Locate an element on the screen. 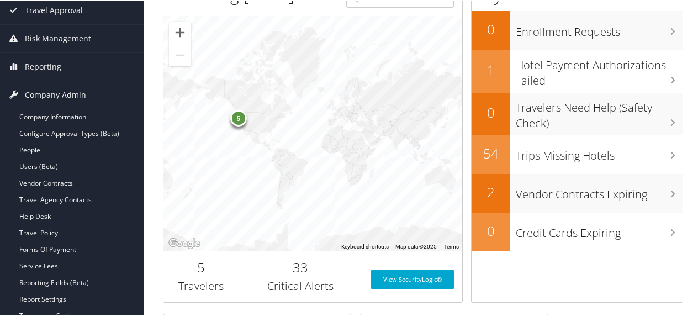 Image resolution: width=698 pixels, height=316 pixels. h2: 54 is located at coordinates (491, 152).